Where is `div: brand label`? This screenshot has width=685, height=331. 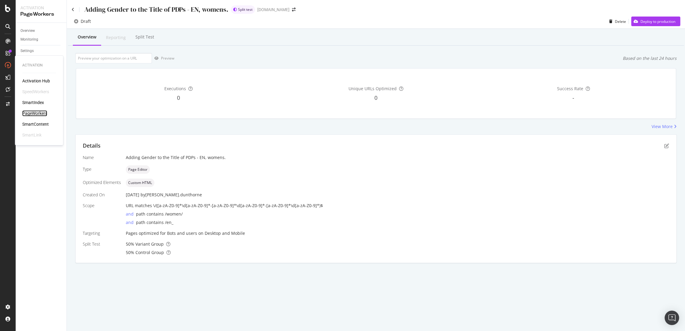 div: brand label is located at coordinates (243, 10).